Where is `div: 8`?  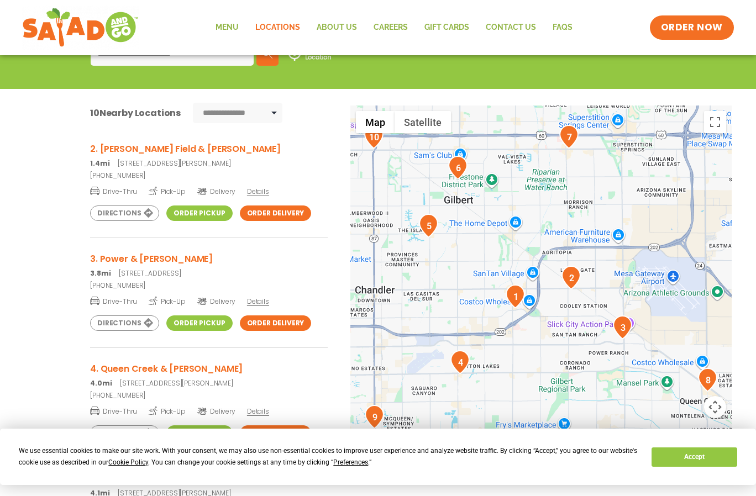 div: 8 is located at coordinates (707, 379).